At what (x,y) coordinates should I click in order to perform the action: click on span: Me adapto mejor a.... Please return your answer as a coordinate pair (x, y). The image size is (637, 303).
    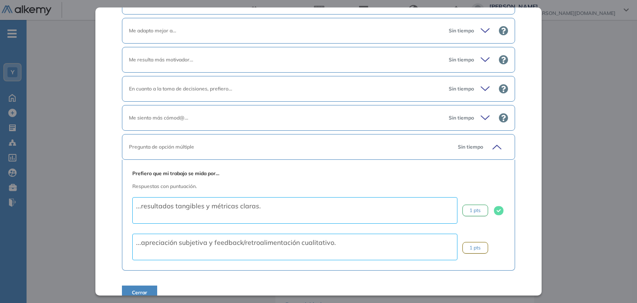
    Looking at the image, I should click on (153, 30).